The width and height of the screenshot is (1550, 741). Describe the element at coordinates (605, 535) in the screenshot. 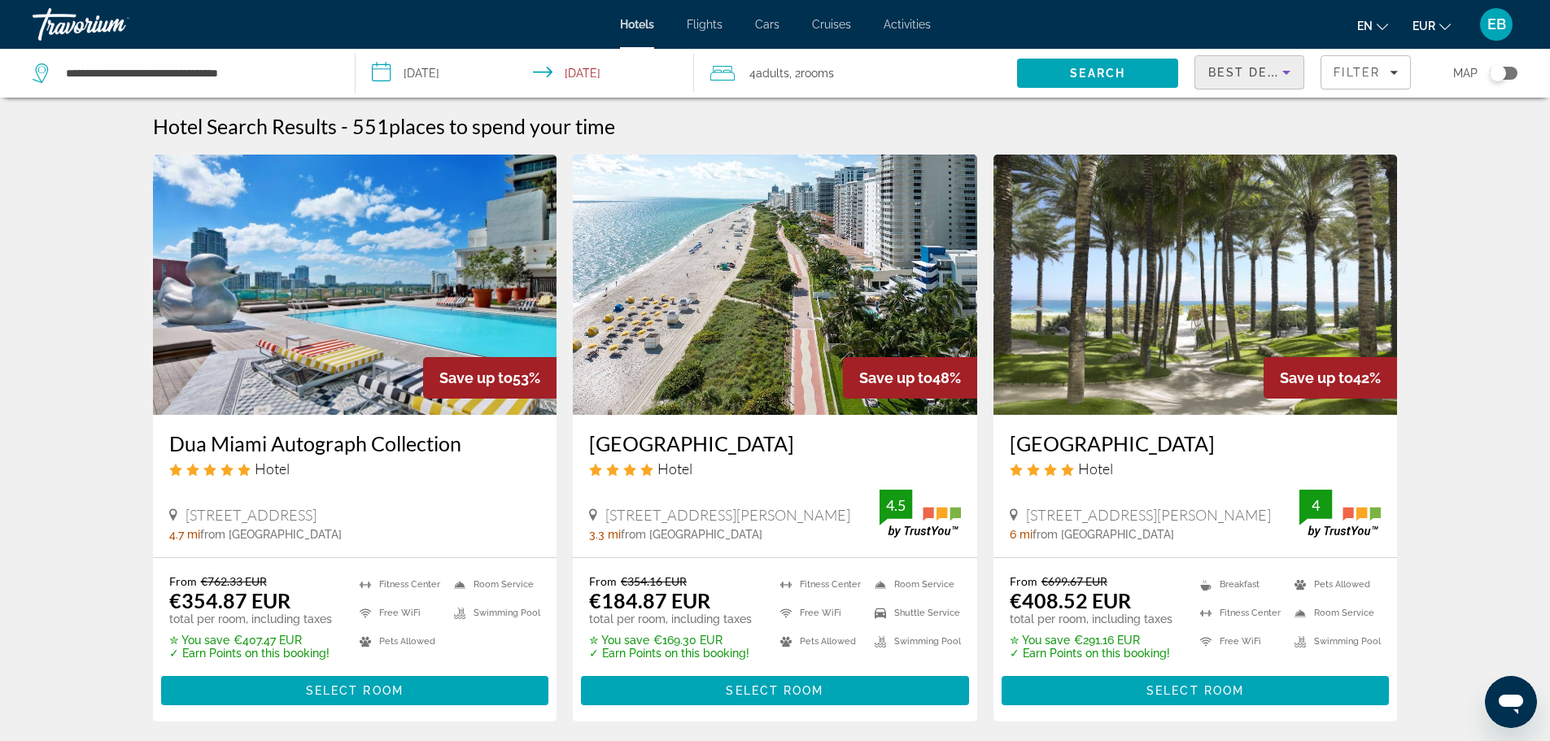

I see `span: 3.3 mi` at that location.